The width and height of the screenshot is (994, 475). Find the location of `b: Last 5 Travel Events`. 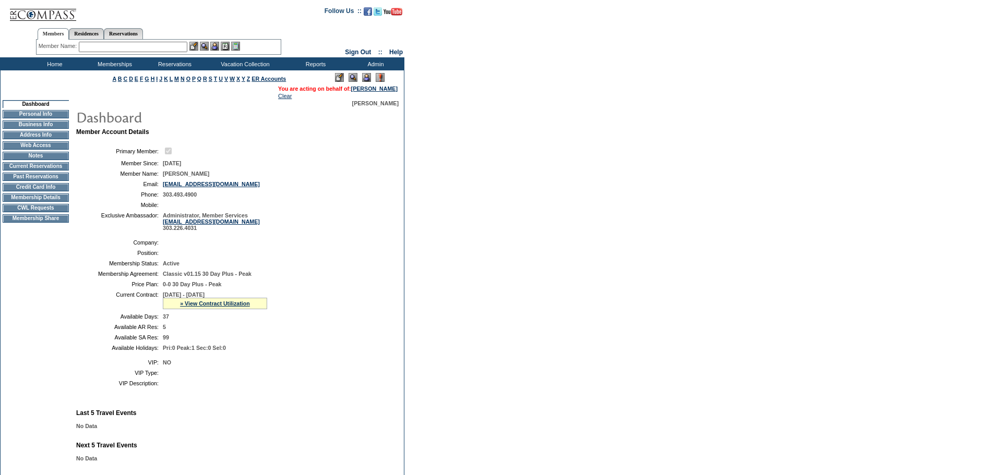

b: Last 5 Travel Events is located at coordinates (106, 413).